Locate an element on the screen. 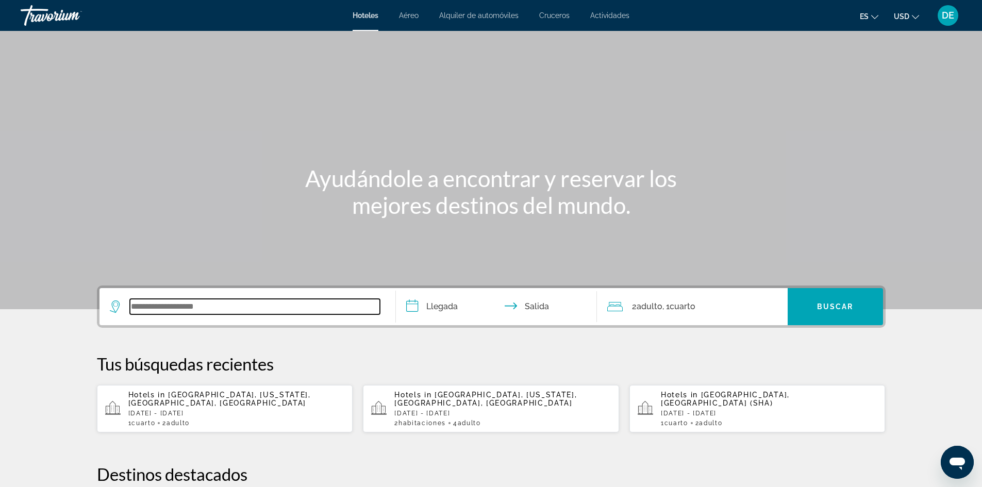 Image resolution: width=982 pixels, height=487 pixels. button: Travelers: 2 adults, 0 children is located at coordinates (692, 307).